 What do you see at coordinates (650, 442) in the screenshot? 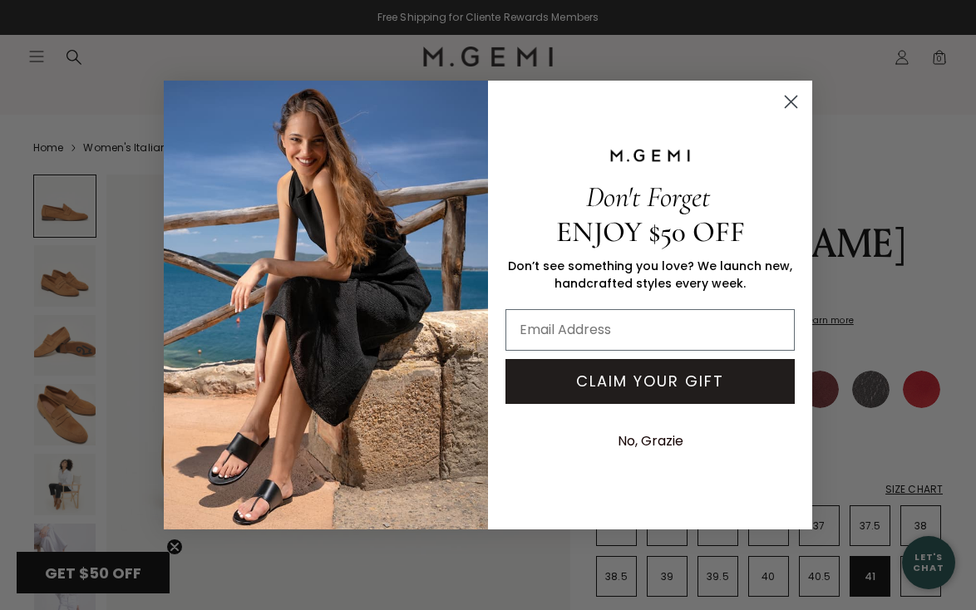
I see `button: No, Grazie` at bounding box center [650, 442].